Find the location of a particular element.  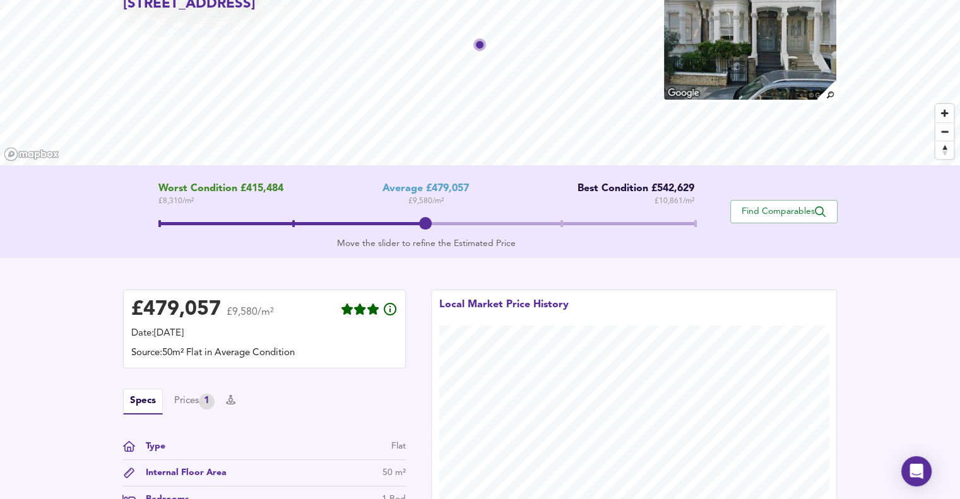

span: Reset bearing to north is located at coordinates (944, 150).